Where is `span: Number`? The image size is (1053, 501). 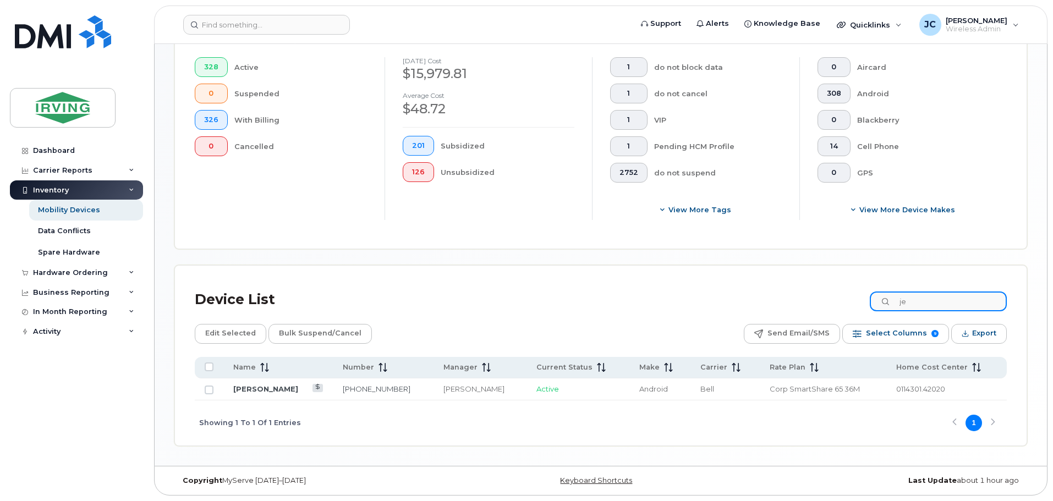
span: Number is located at coordinates (358, 367).